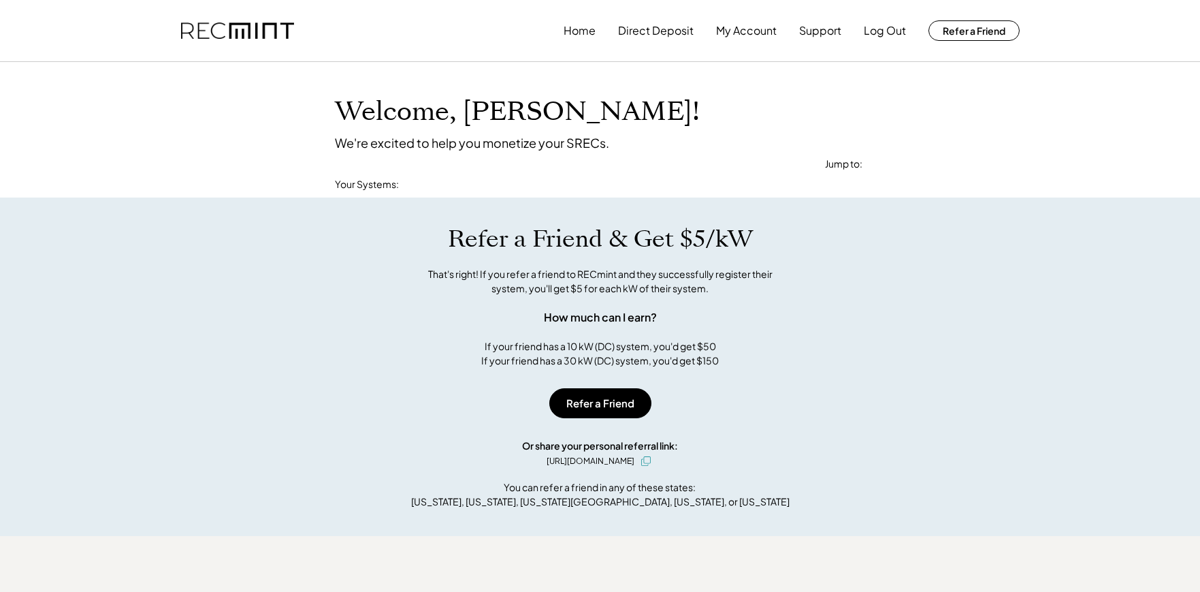 This screenshot has height=592, width=1200. Describe the element at coordinates (238, 31) in the screenshot. I see `img: recmint-logotype%403x.png` at that location.